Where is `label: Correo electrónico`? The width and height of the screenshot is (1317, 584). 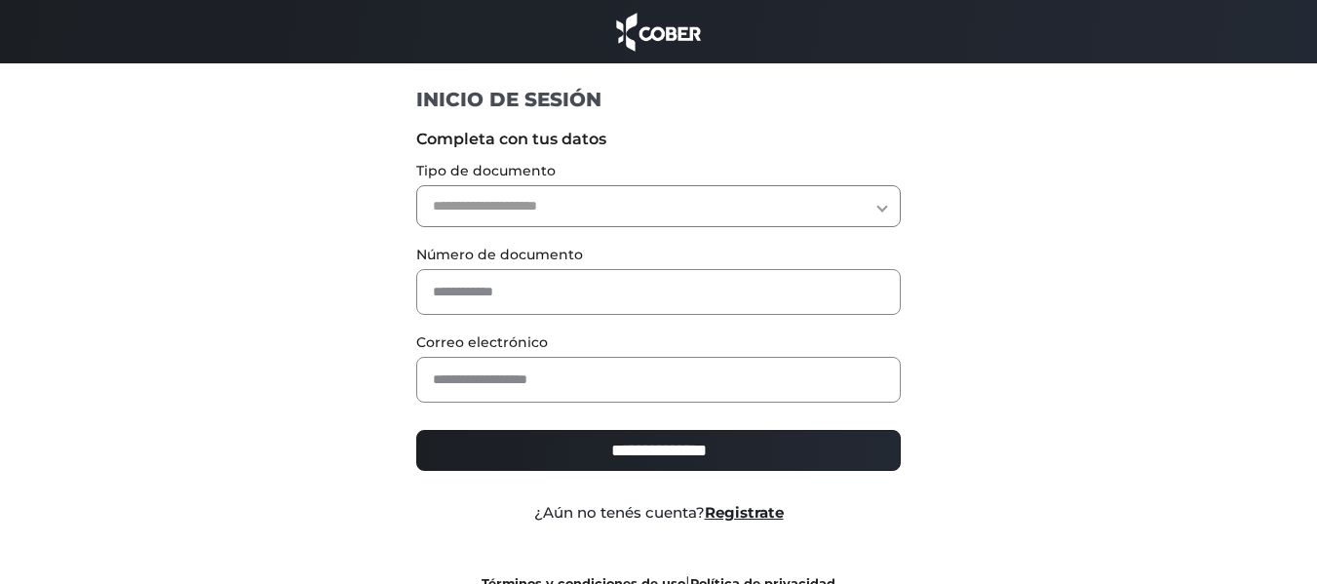 label: Correo electrónico is located at coordinates (658, 342).